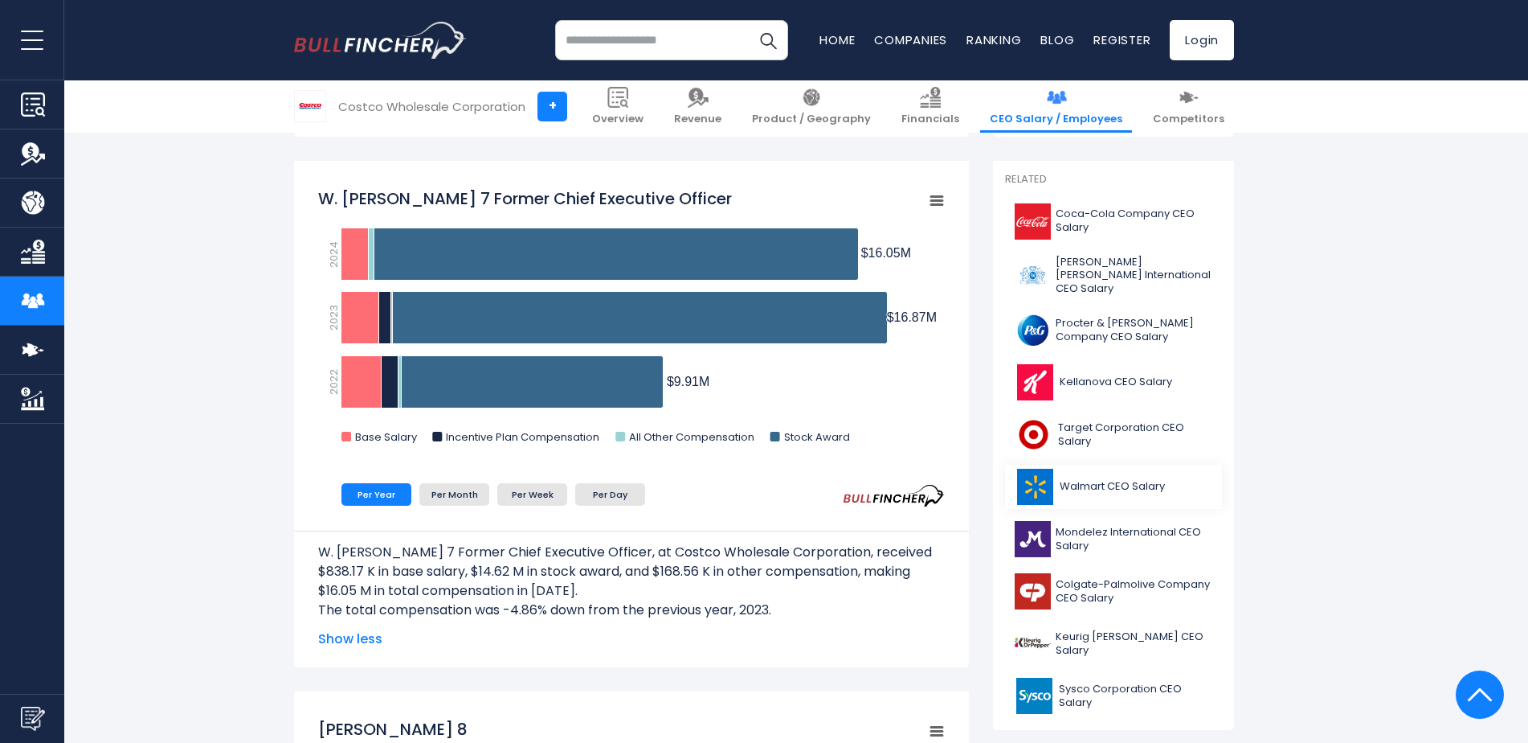 This screenshot has width=1528, height=743. What do you see at coordinates (1188, 106) in the screenshot?
I see `a: Competitors` at bounding box center [1188, 106].